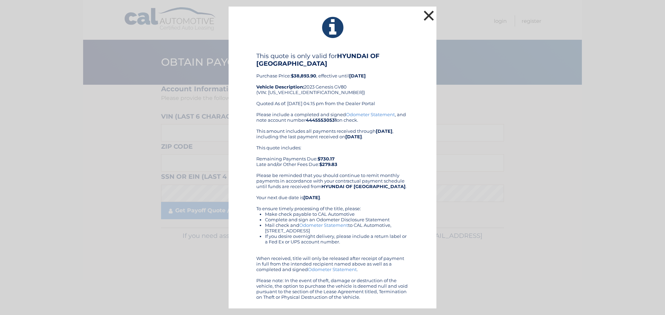 This screenshot has height=315, width=665. Describe the element at coordinates (303, 76) in the screenshot. I see `b: $38,893.90` at that location.